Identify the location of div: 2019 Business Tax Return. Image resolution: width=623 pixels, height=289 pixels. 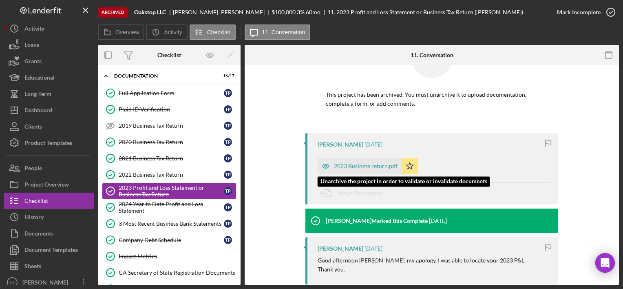
(171, 126).